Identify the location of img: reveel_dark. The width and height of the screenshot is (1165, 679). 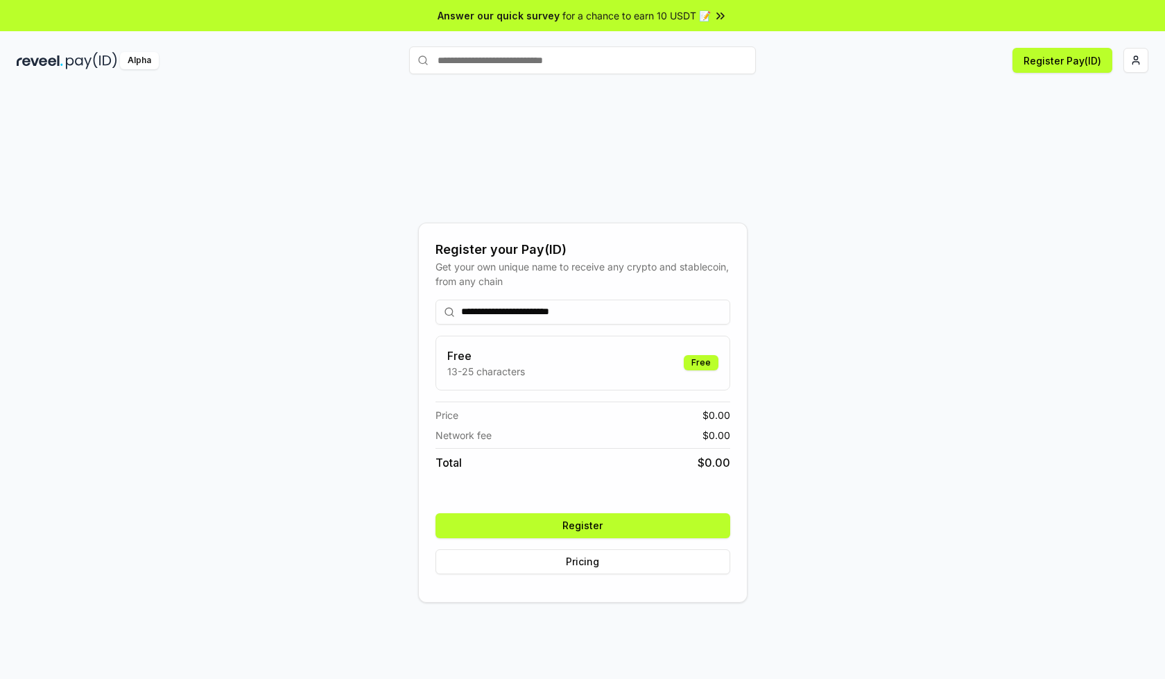
(40, 60).